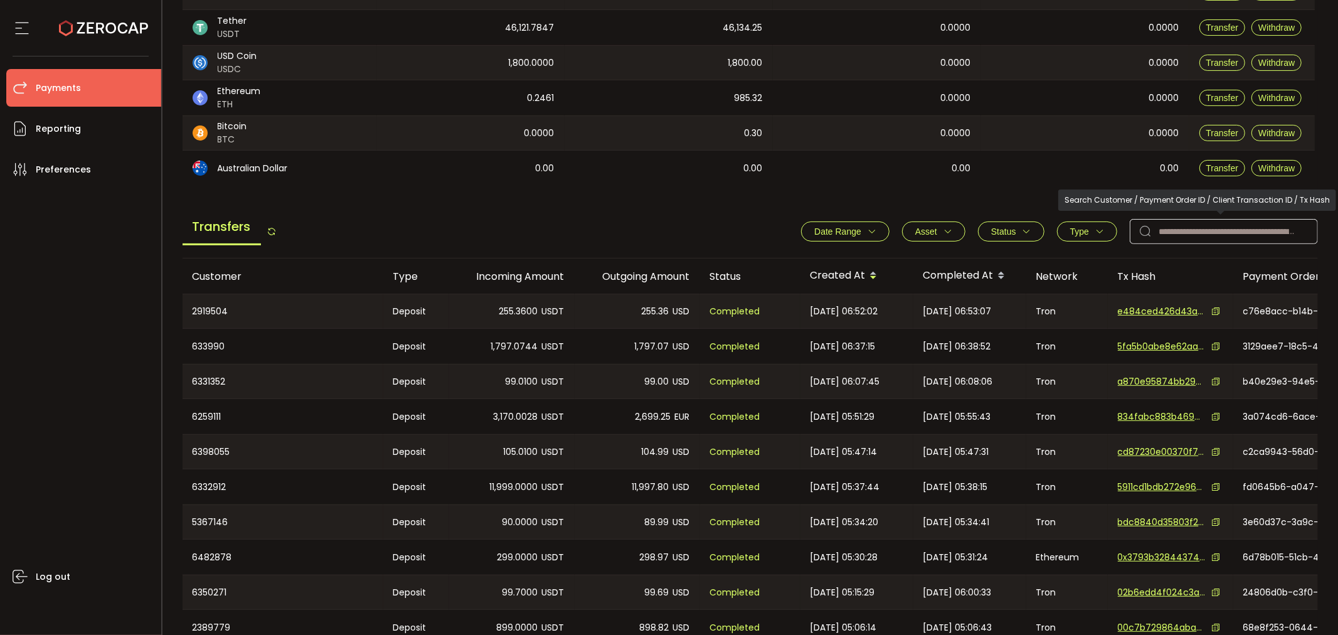 The height and width of the screenshot is (635, 1338). Describe the element at coordinates (530, 28) in the screenshot. I see `span: 46,121.7847` at that location.